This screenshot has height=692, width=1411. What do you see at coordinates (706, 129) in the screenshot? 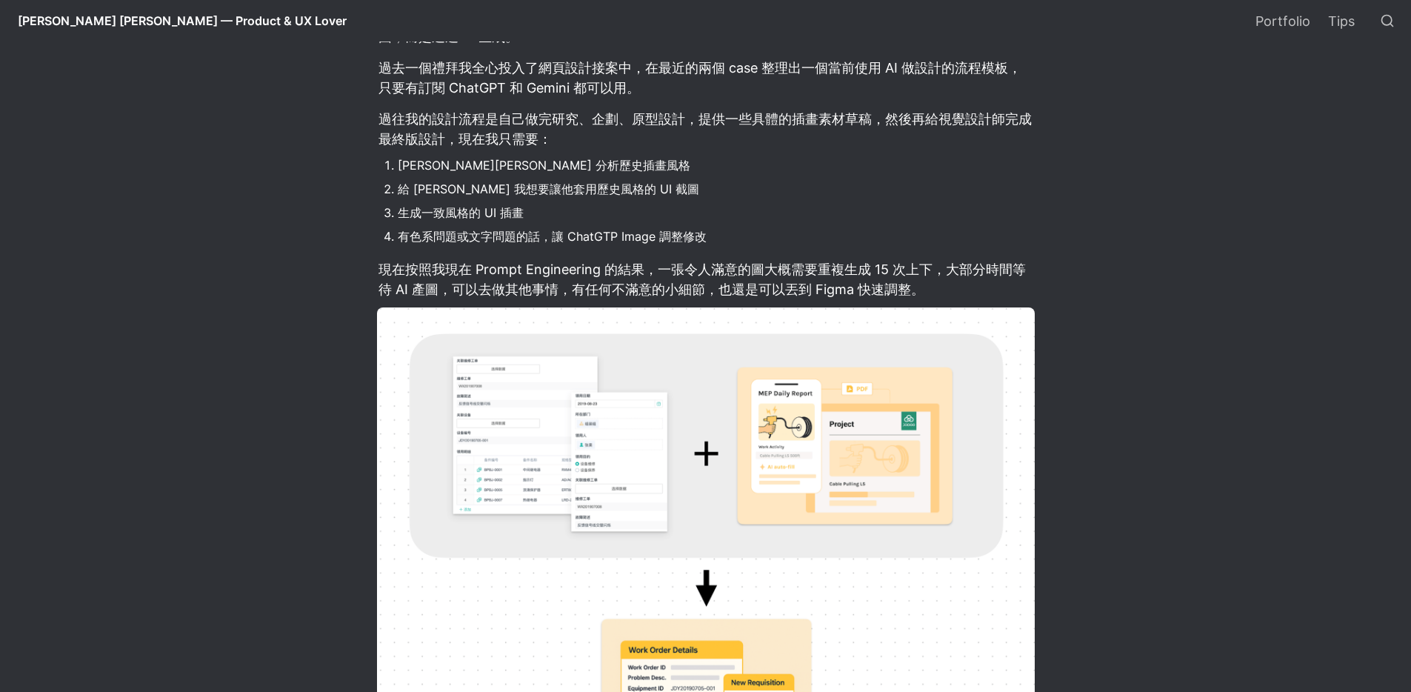
I see `p: 過往我的設計流程是自己做完研究、企劃、原型設計，提供一些具體的插畫素材草稿，然後再給視覺設計師完成最終版設計，現在我只需要：` at bounding box center [706, 129].